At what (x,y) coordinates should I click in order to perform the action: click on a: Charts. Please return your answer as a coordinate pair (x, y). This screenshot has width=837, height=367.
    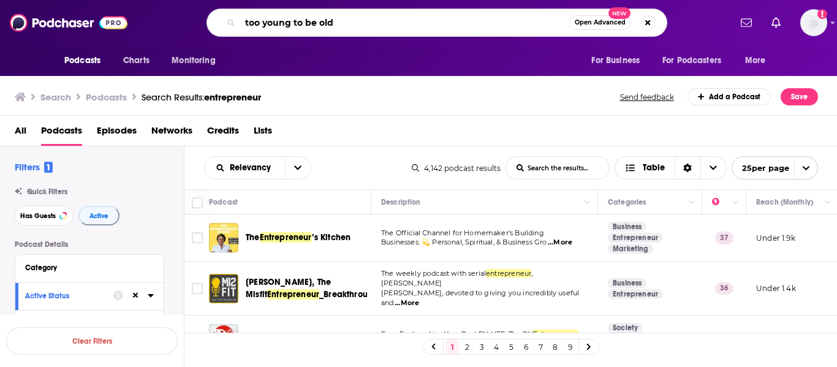
    Looking at the image, I should click on (136, 61).